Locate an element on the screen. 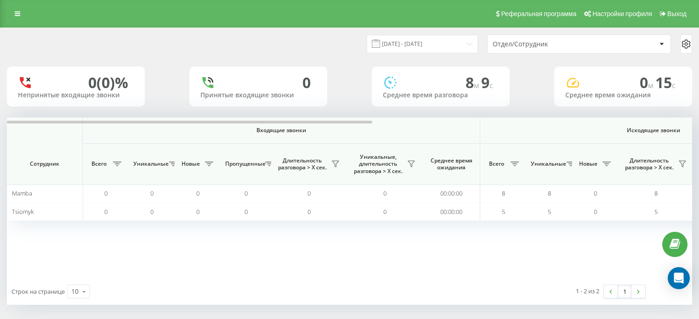 This screenshot has width=699, height=319. span: Строк на странице is located at coordinates (38, 292).